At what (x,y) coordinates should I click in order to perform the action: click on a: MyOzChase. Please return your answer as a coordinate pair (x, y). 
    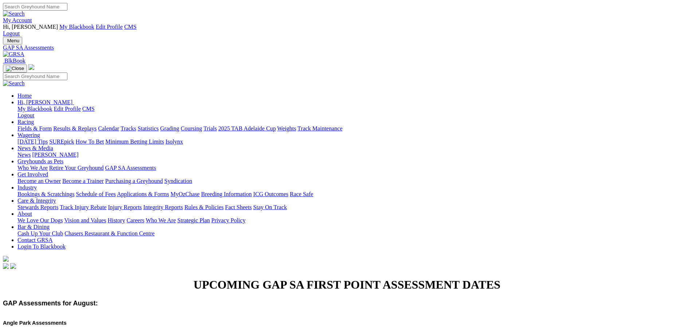
    Looking at the image, I should click on (185, 194).